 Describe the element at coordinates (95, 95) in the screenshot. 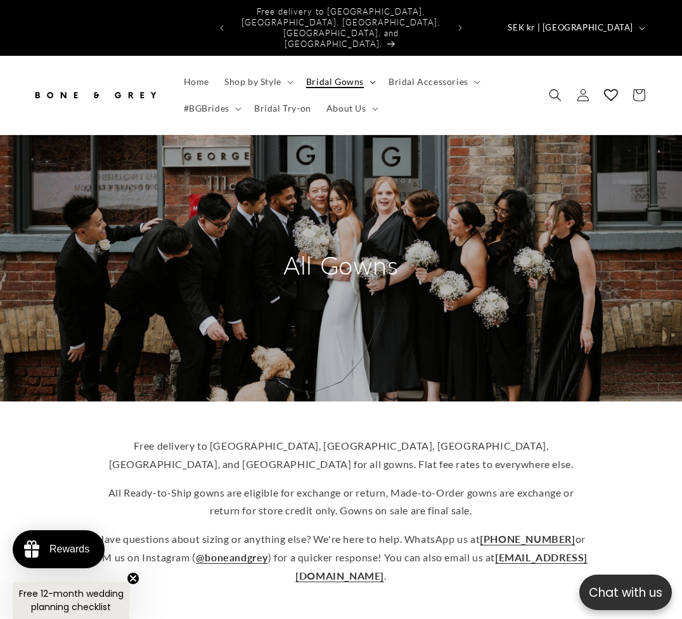

I see `img: Bone and Grey Bridal` at that location.